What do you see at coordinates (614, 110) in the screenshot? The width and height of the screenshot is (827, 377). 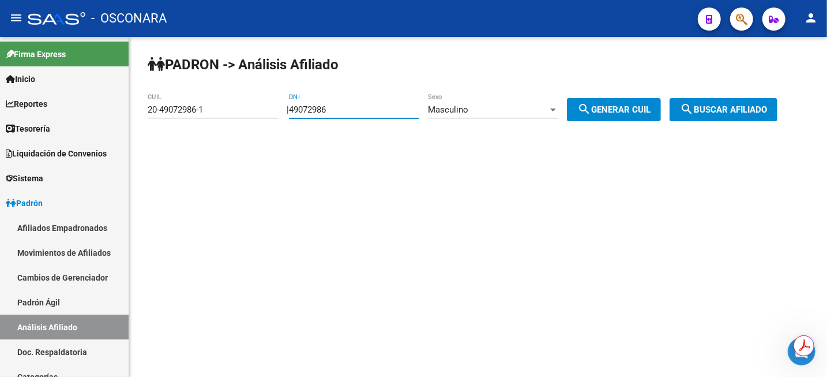 I see `button: Generar CUIL` at bounding box center [614, 110].